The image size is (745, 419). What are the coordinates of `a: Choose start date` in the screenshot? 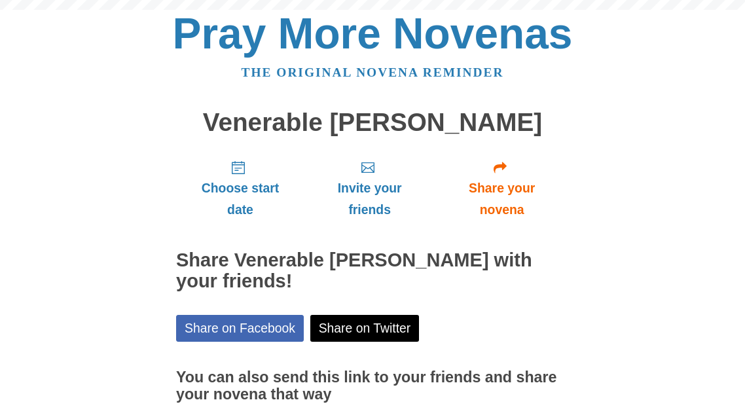 It's located at (240, 188).